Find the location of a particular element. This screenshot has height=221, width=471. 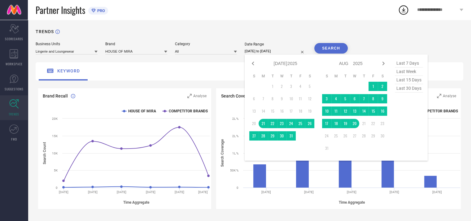

text: 1L % is located at coordinates (235, 153).